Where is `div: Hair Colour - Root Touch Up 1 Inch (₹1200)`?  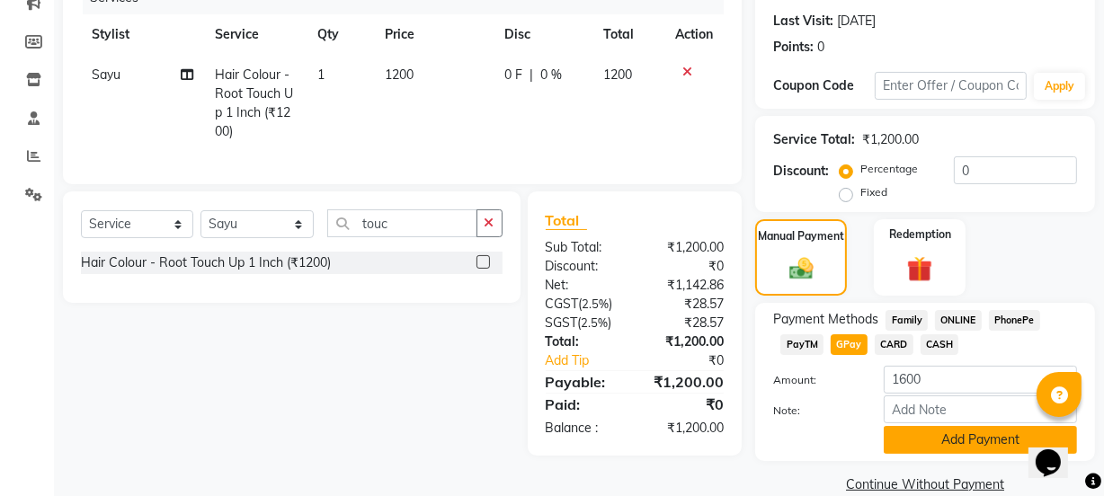
div: Hair Colour - Root Touch Up 1 Inch (₹1200) is located at coordinates (206, 263).